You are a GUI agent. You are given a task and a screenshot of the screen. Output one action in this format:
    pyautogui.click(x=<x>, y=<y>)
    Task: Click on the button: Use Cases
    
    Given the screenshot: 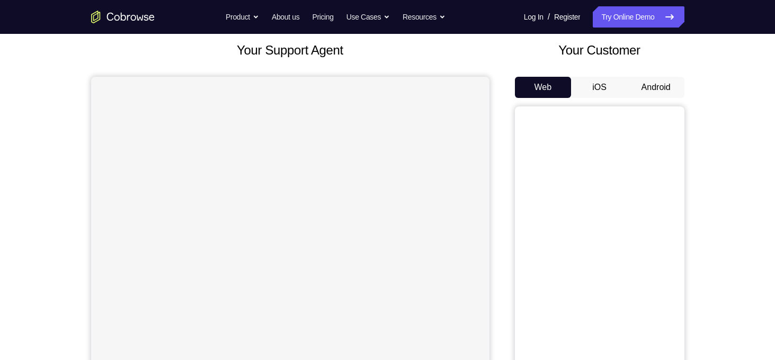 What is the action you would take?
    pyautogui.click(x=368, y=17)
    